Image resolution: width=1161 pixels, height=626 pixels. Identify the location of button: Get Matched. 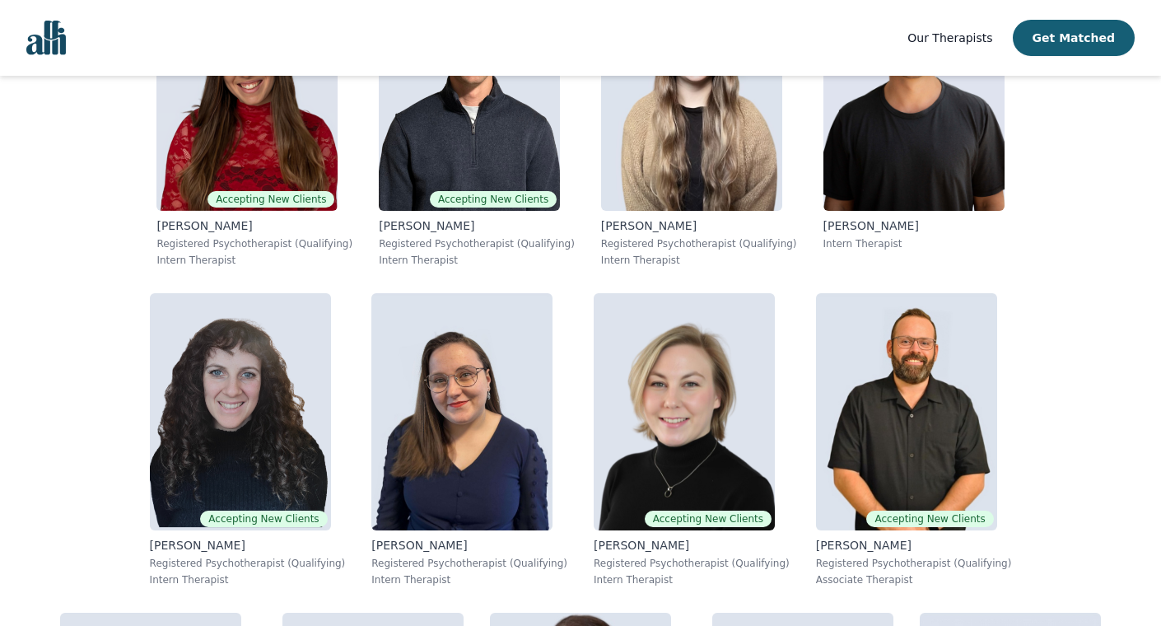
(1074, 38).